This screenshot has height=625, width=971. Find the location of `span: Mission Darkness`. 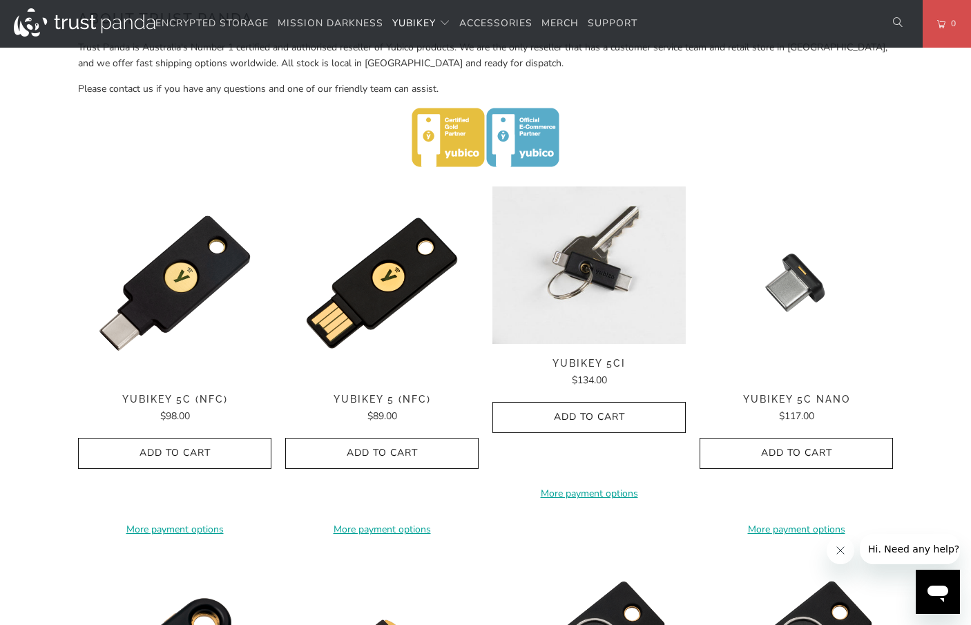

span: Mission Darkness is located at coordinates (330, 23).